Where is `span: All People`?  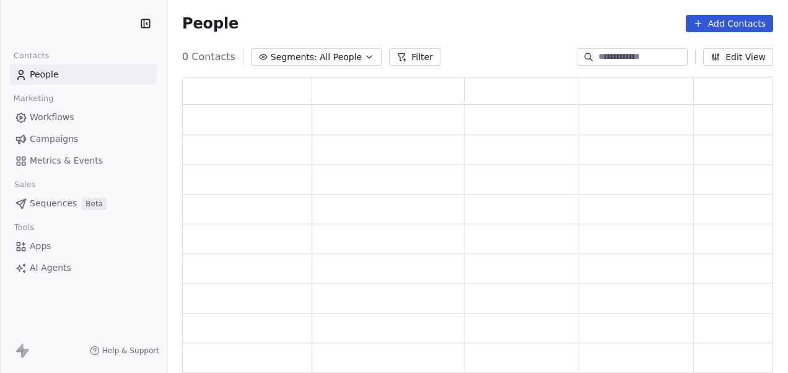 span: All People is located at coordinates (341, 57).